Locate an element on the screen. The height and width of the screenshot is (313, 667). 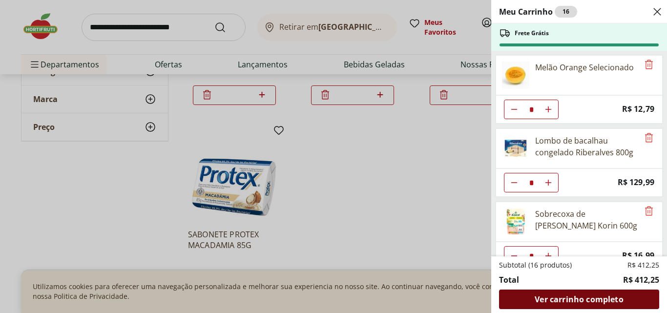
span: Ver carrinho completo is located at coordinates (579, 299).